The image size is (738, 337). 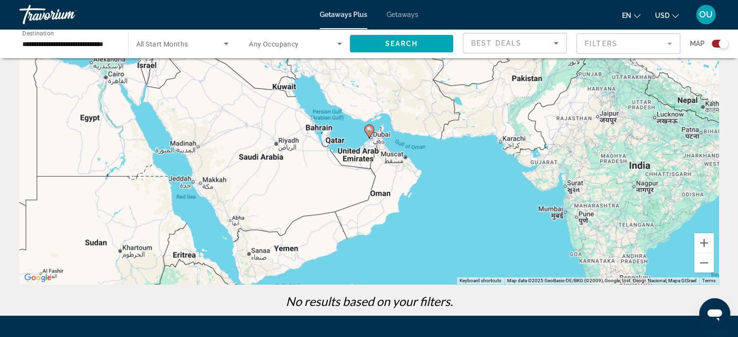 I want to click on button: Change language, so click(x=631, y=15).